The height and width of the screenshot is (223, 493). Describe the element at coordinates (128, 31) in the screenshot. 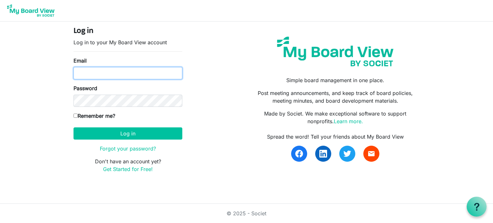

I see `h4: Log in` at that location.